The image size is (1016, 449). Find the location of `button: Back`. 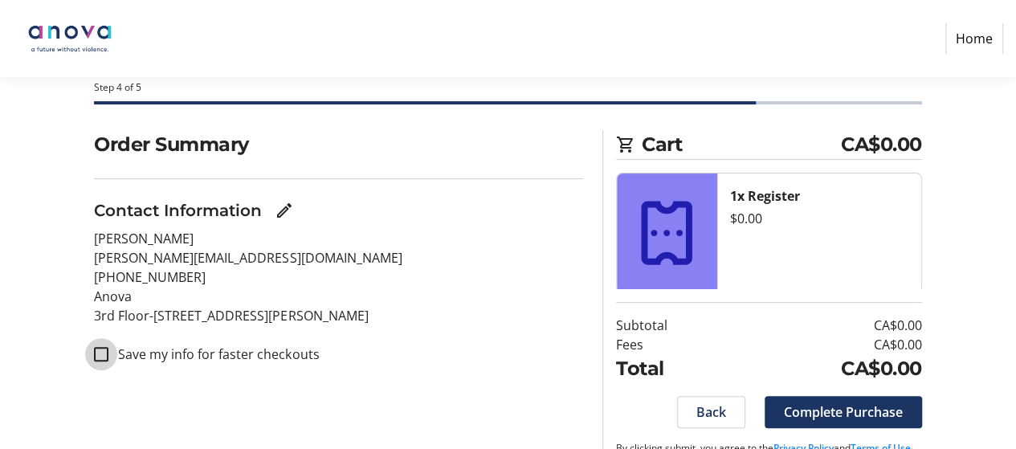

button: Back is located at coordinates (711, 412).